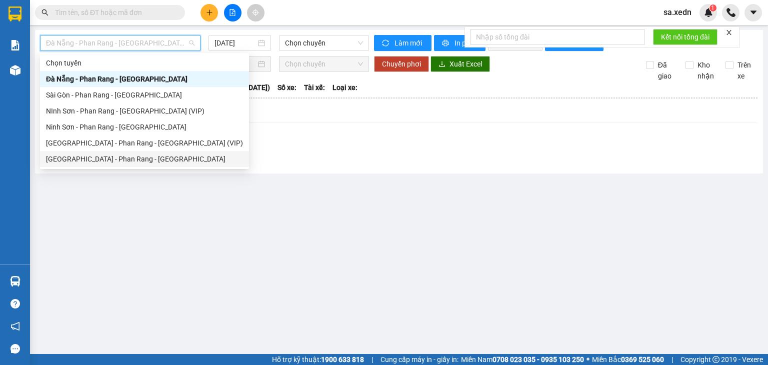 This screenshot has height=365, width=768. Describe the element at coordinates (15, 14) in the screenshot. I see `img: logo-vxr` at that location.